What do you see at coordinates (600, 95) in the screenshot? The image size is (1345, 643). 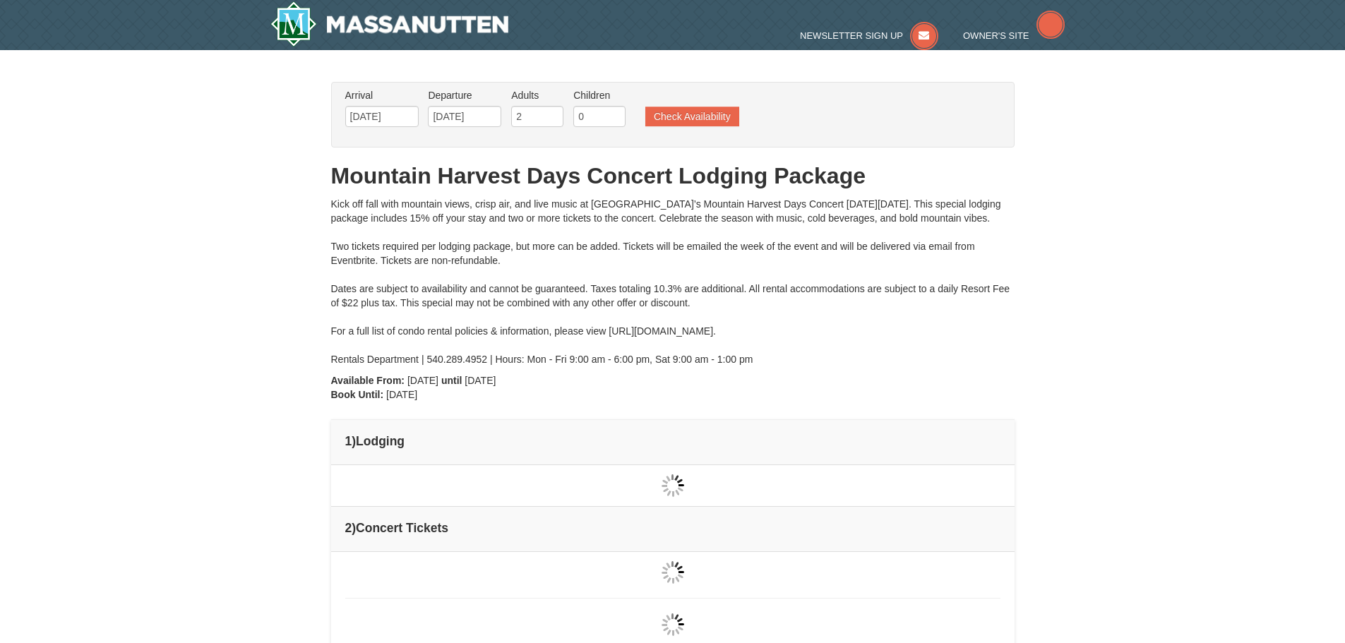 I see `label: Children` at bounding box center [600, 95].